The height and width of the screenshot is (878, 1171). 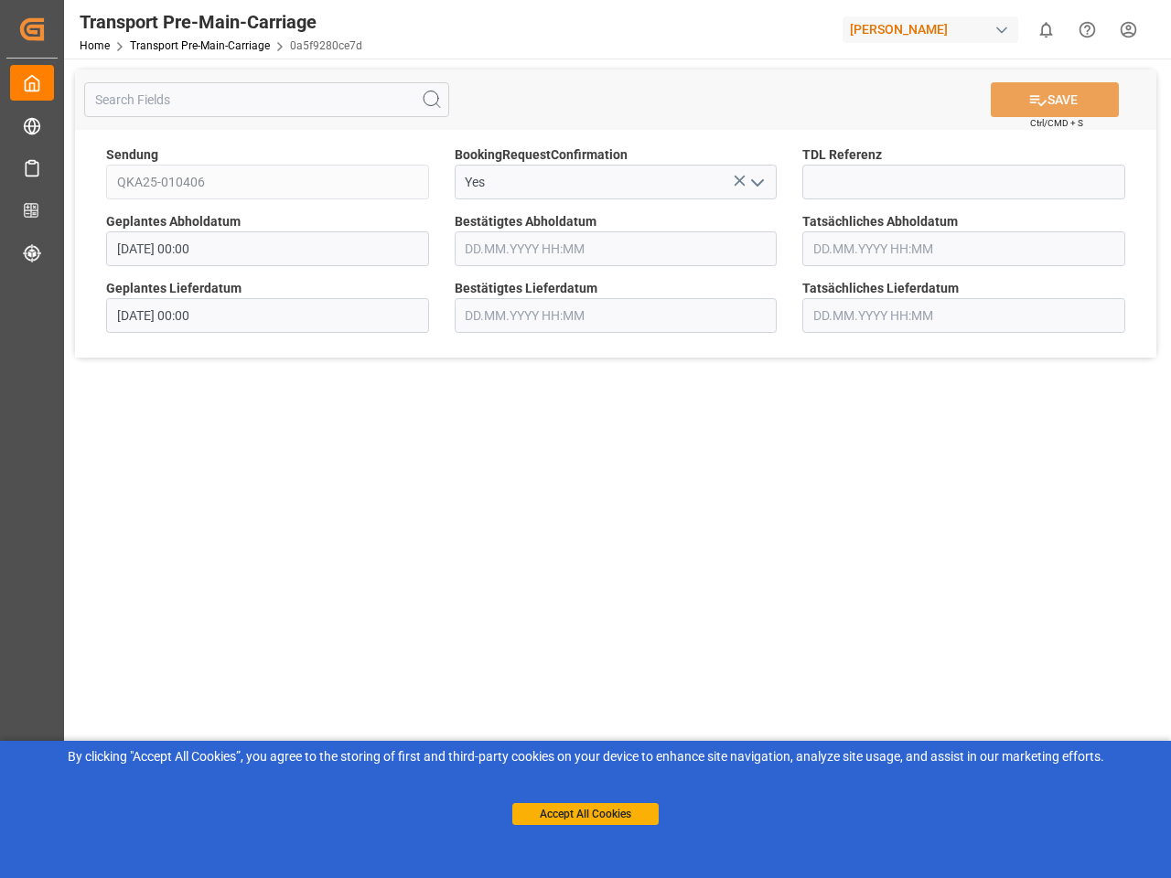 I want to click on a: Transport Pre-Main-Carriage, so click(x=199, y=46).